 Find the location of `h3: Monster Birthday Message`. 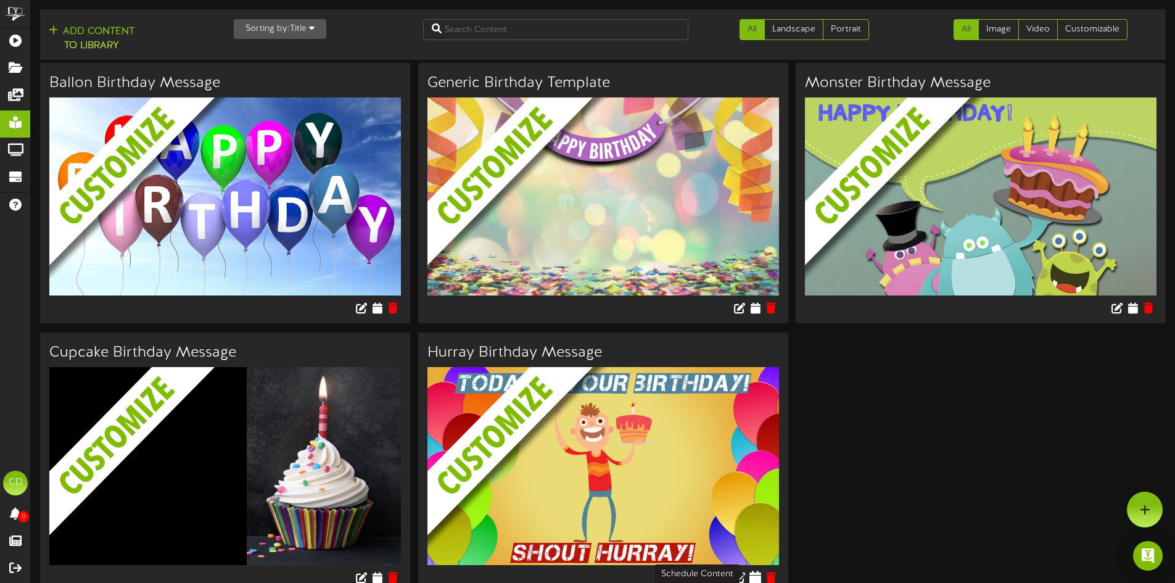

h3: Monster Birthday Message is located at coordinates (981, 83).